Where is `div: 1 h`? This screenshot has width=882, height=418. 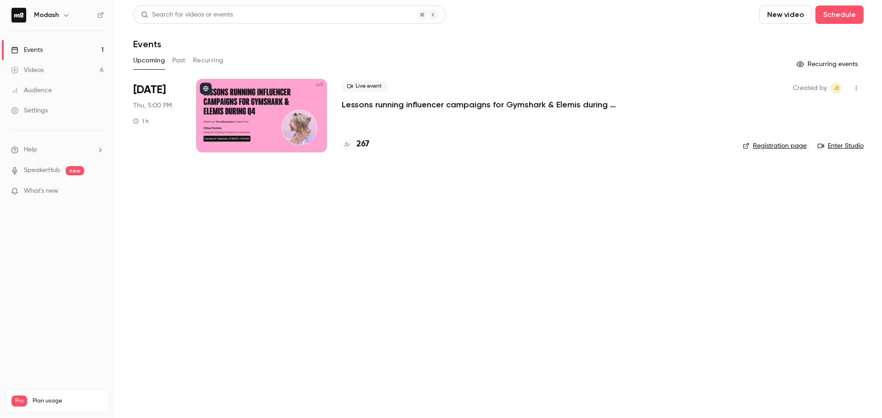
div: 1 h is located at coordinates (141, 121).